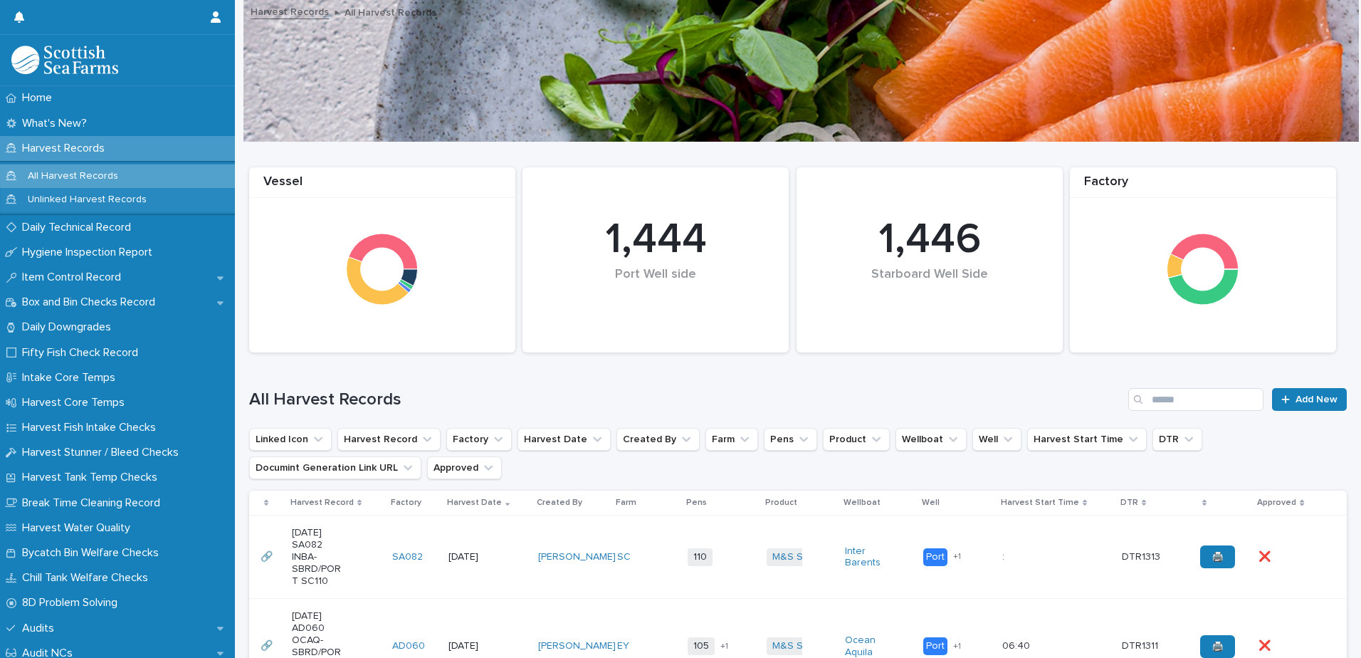 Image resolution: width=1361 pixels, height=658 pixels. I want to click on button: Product, so click(857, 439).